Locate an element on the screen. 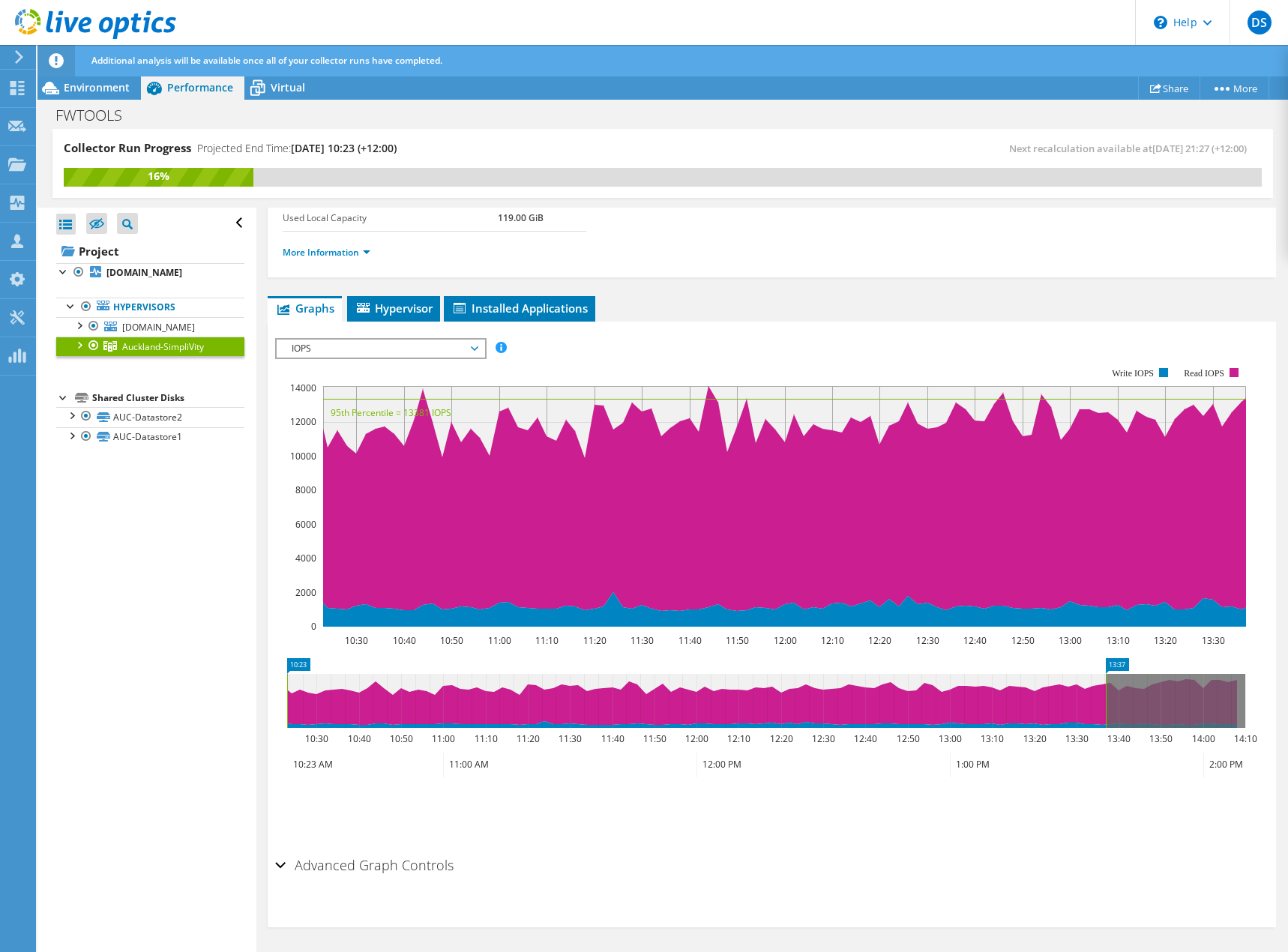 The image size is (1288, 952). text: 13:40 is located at coordinates (1118, 738).